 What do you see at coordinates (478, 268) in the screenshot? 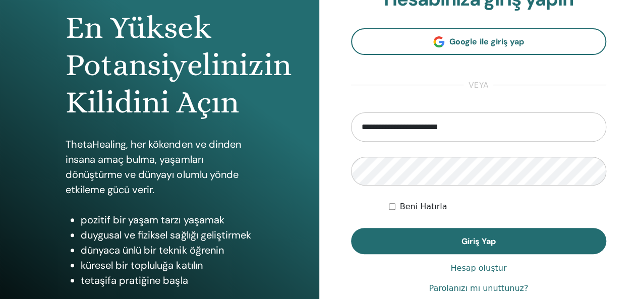
I see `a: Hesap oluştur` at bounding box center [478, 268].